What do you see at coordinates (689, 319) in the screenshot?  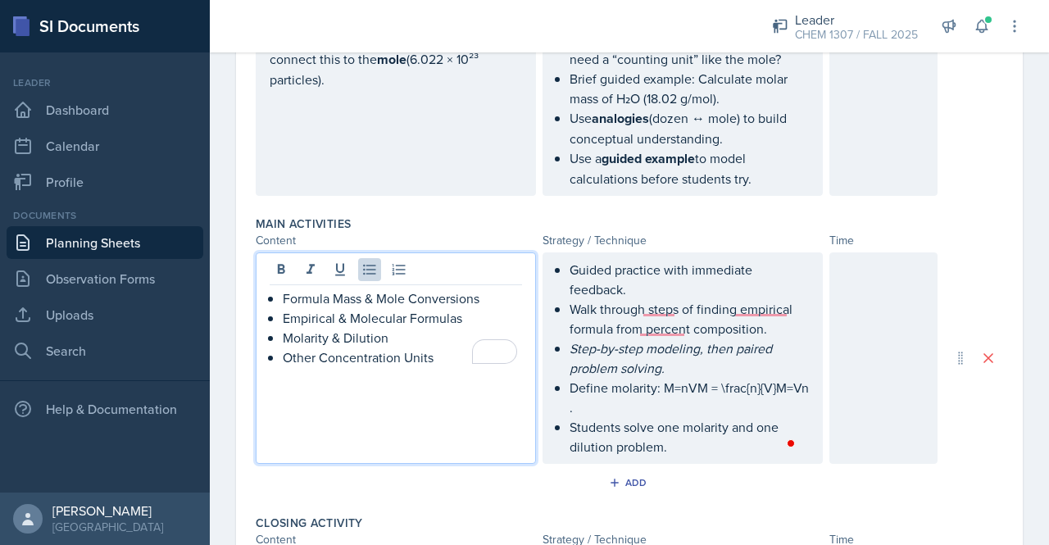 I see `p: Walk through steps of finding empirical formula from percent composition.` at bounding box center [689, 319].